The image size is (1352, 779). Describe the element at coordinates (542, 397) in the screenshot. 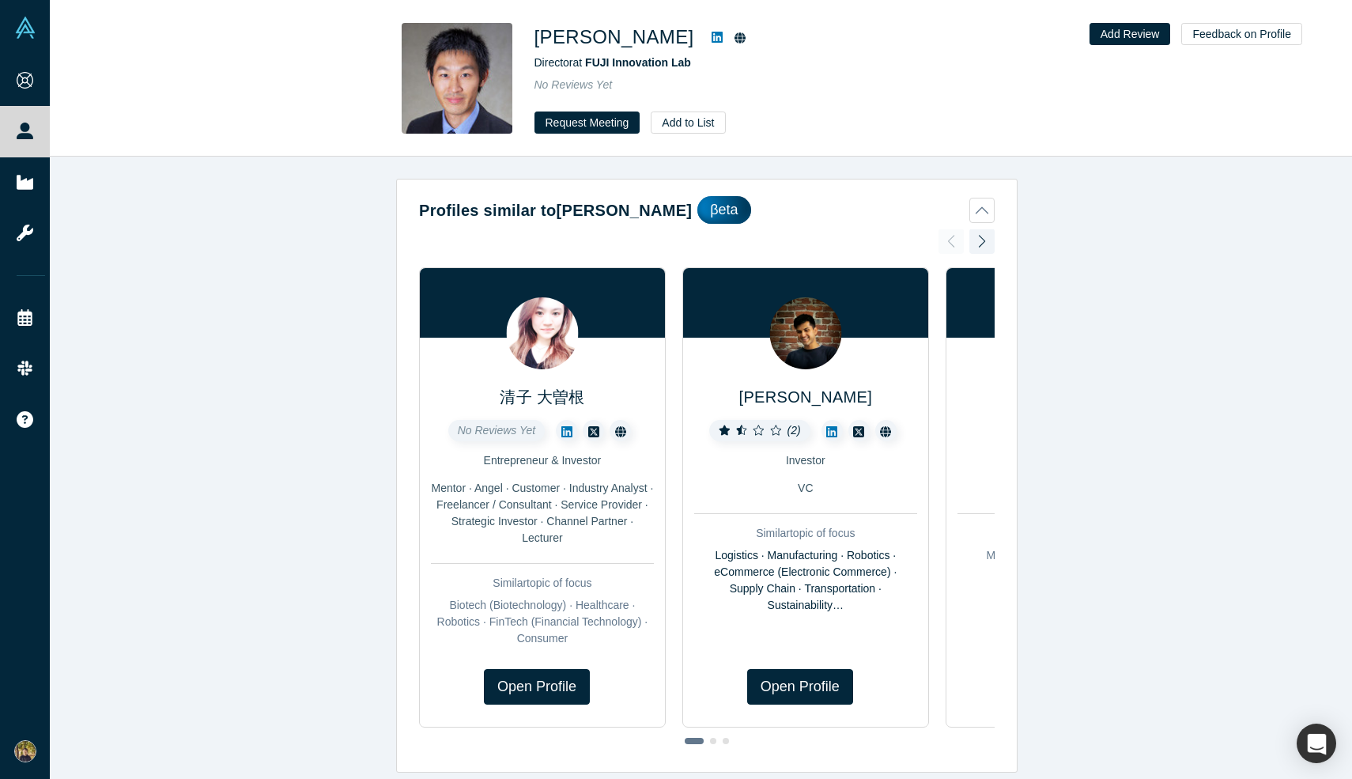

I see `a: 清子 大曽根` at that location.